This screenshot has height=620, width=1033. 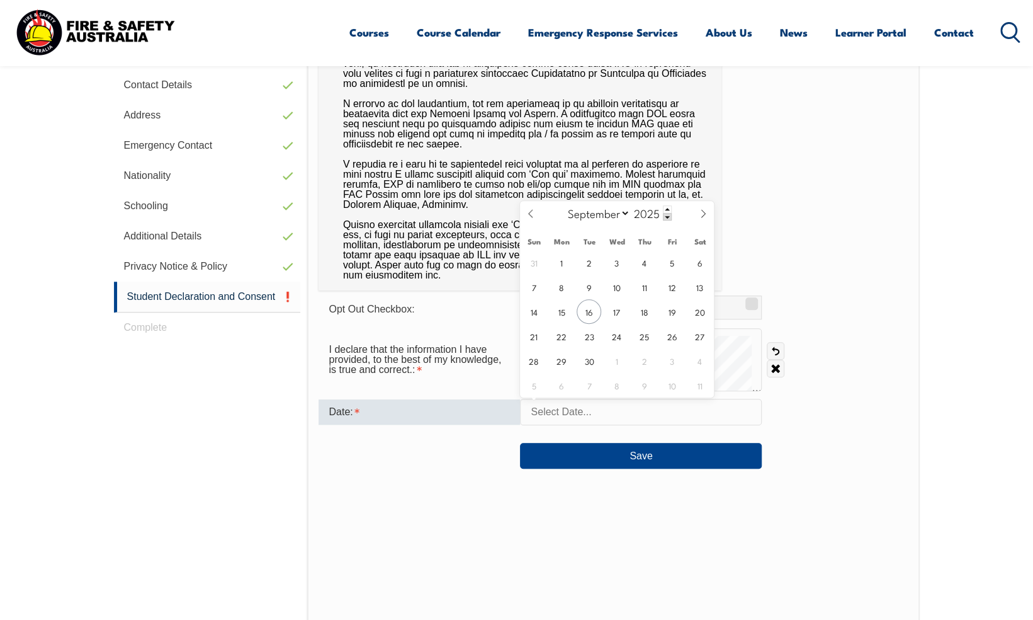 What do you see at coordinates (207, 266) in the screenshot?
I see `a: Privacy Notice & Policy` at bounding box center [207, 266].